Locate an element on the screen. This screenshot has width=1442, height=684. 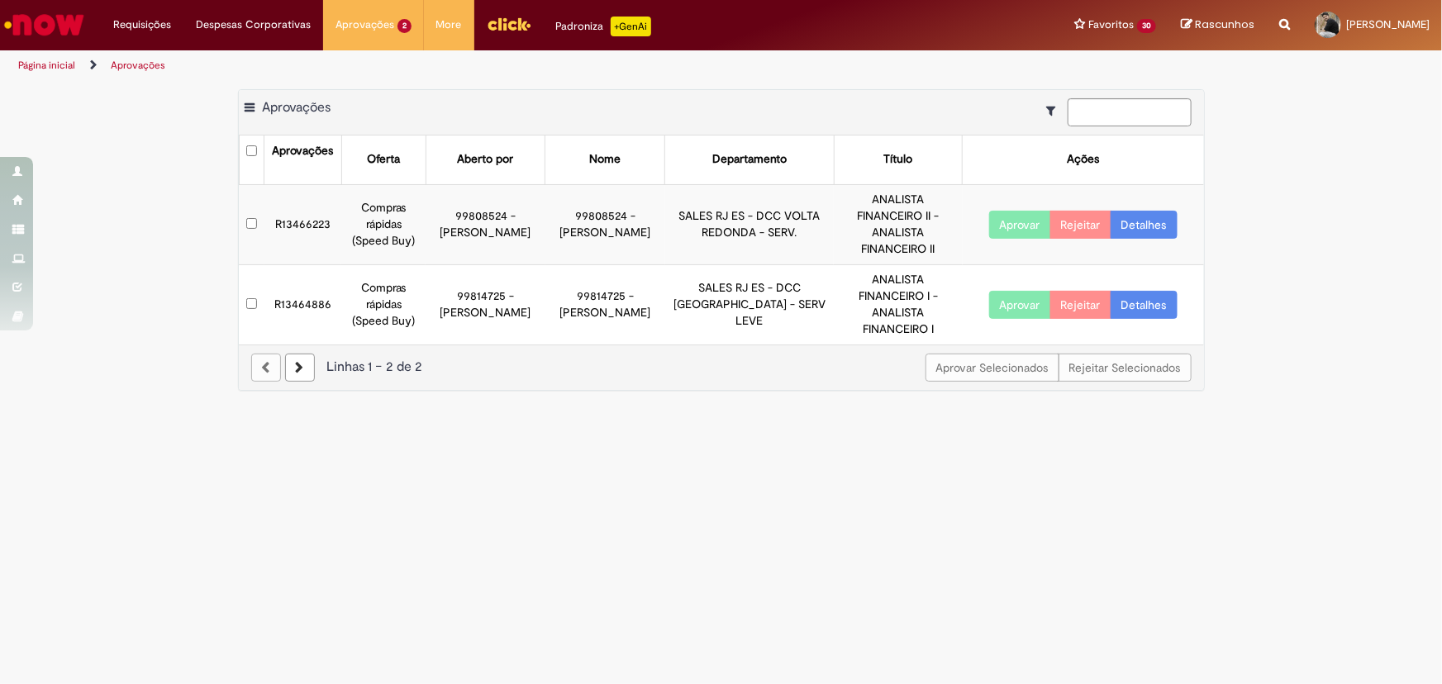
td: ANALISTA FINANCEIRO II - ANALISTA FINANCEIRO II is located at coordinates (898, 224).